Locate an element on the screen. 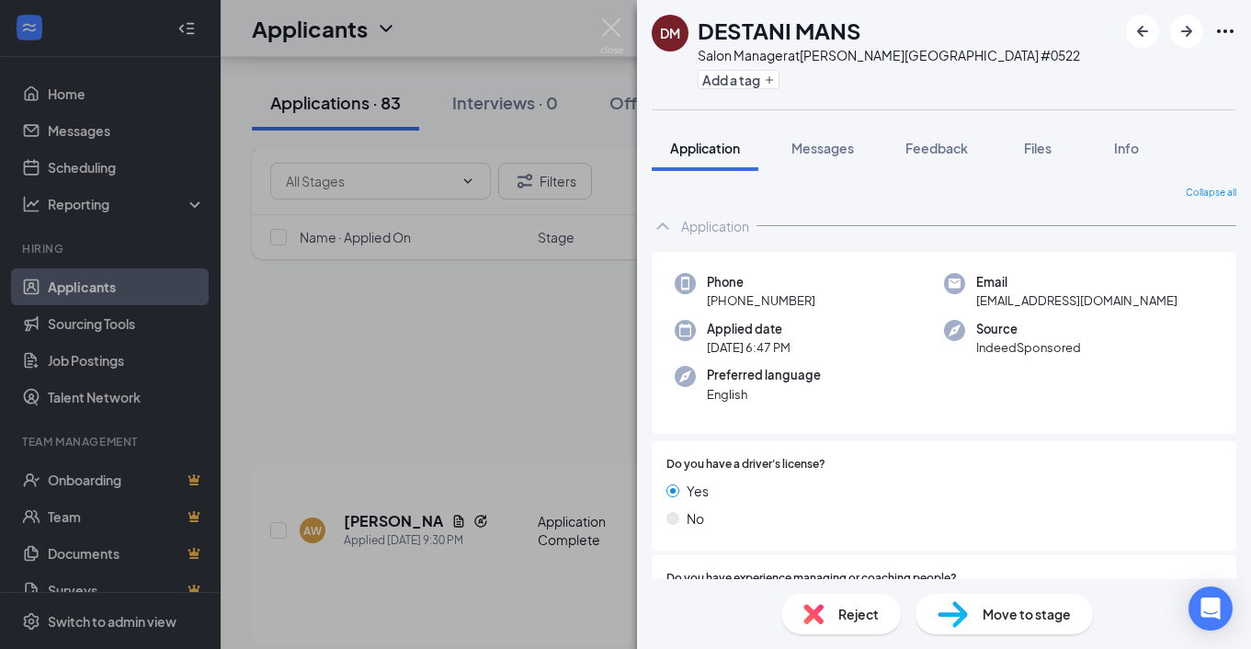 The height and width of the screenshot is (649, 1251). h1: DESTANI MANS is located at coordinates (779, 30).